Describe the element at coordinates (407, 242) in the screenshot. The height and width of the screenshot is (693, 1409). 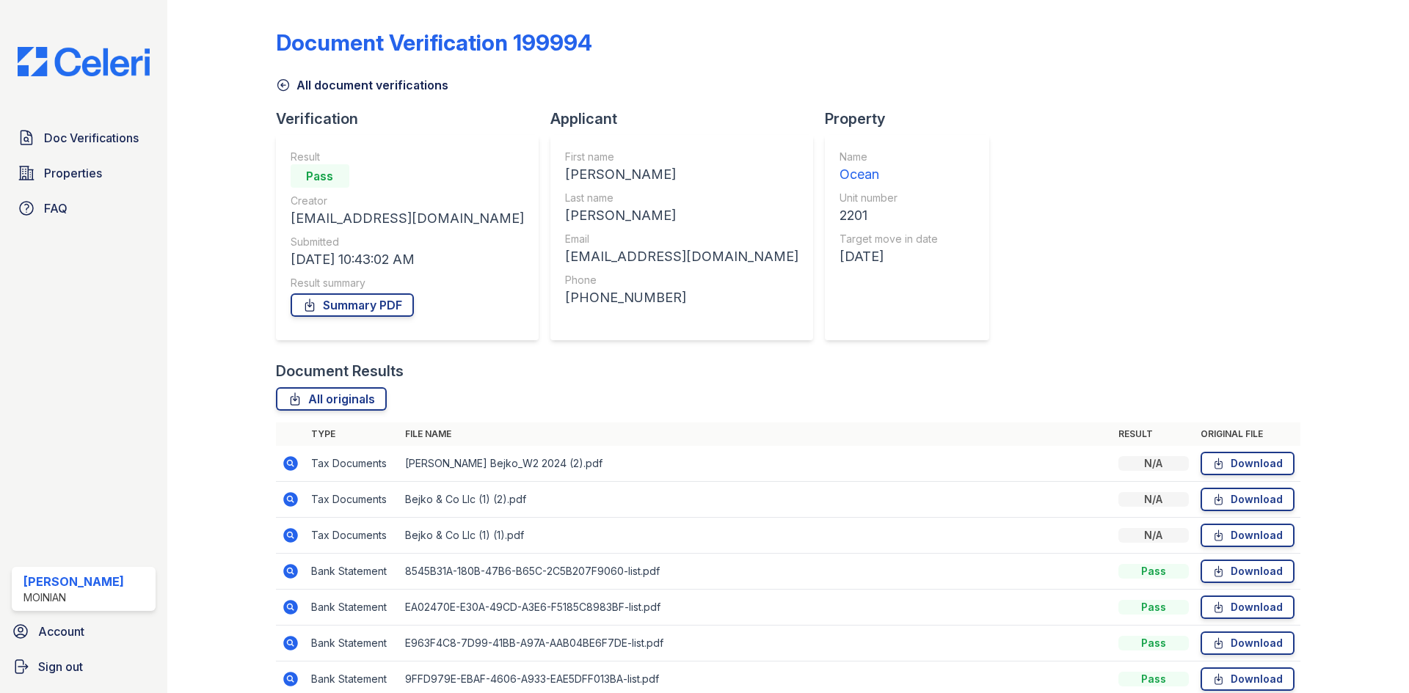
I see `div: Submitted` at that location.